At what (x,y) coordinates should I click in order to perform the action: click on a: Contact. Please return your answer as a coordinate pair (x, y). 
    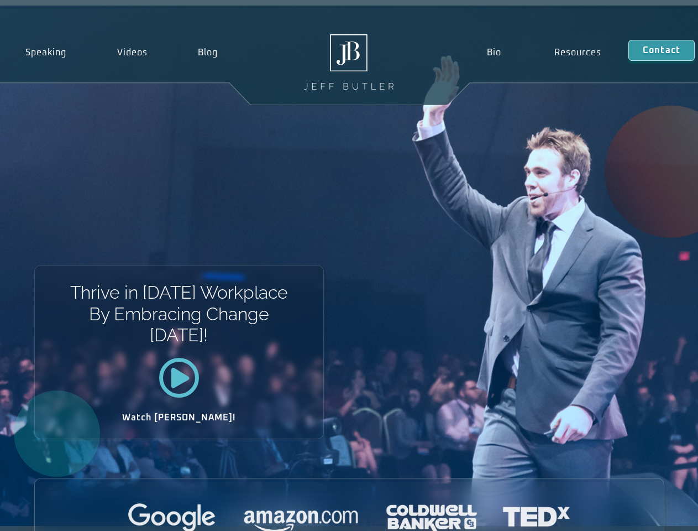
    Looking at the image, I should click on (662, 50).